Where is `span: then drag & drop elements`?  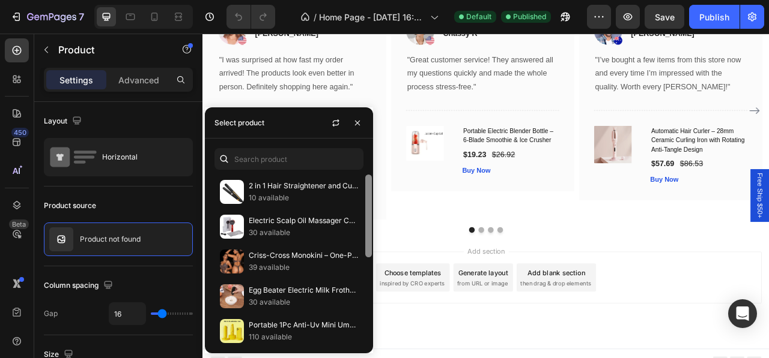
span: then drag & drop elements is located at coordinates (449, 319).